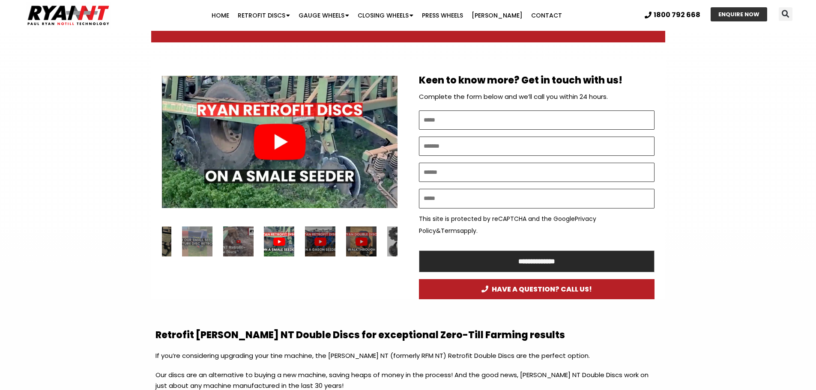 This screenshot has height=390, width=816. What do you see at coordinates (402, 242) in the screenshot?
I see `div: 5 / 34` at bounding box center [402, 242].